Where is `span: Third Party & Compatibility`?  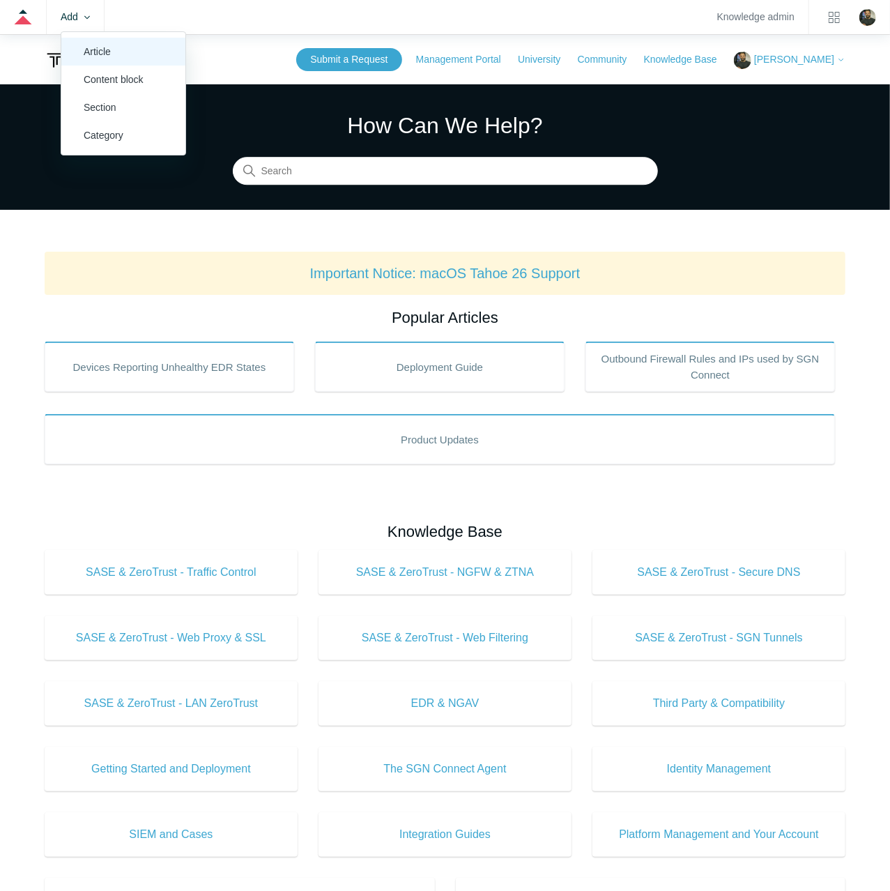
span: Third Party & Compatibility is located at coordinates (719, 704).